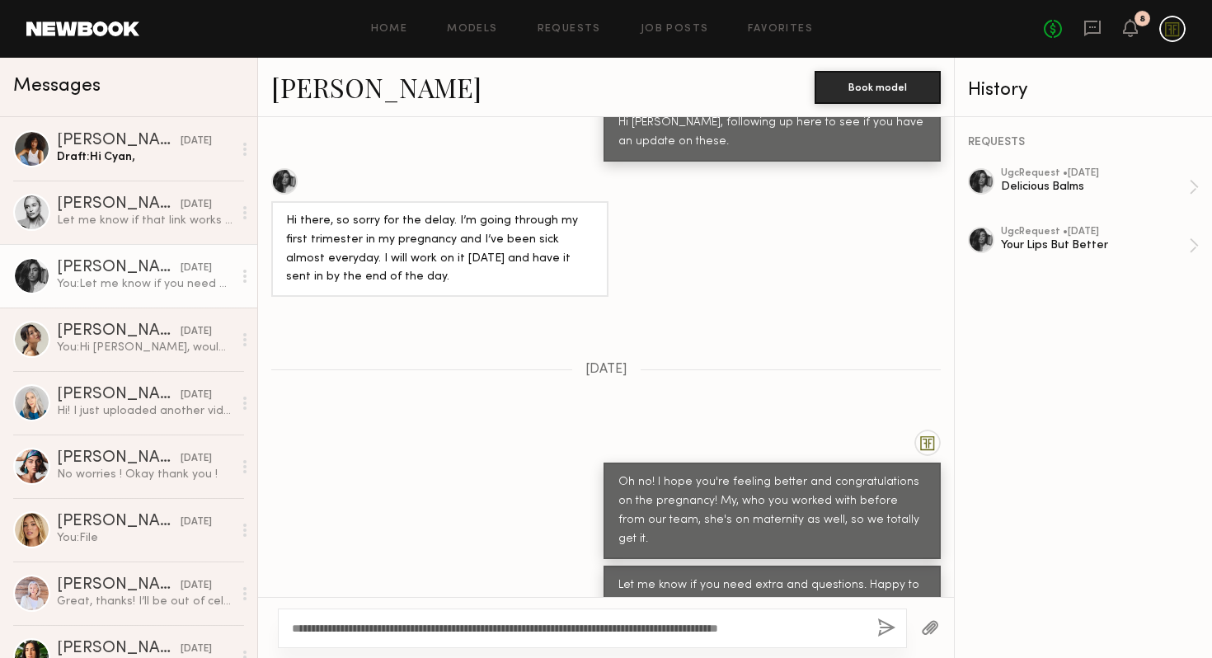 The width and height of the screenshot is (1212, 658). What do you see at coordinates (144, 474) in the screenshot?
I see `div: No worries ! Okay thank you !` at bounding box center [144, 474].